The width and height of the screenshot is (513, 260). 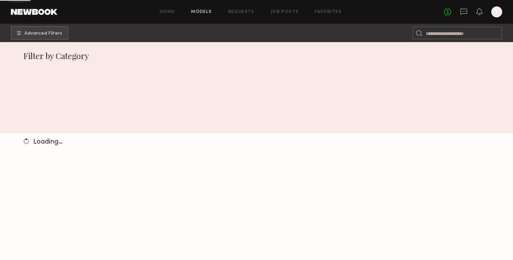 I want to click on a: Y, so click(x=497, y=12).